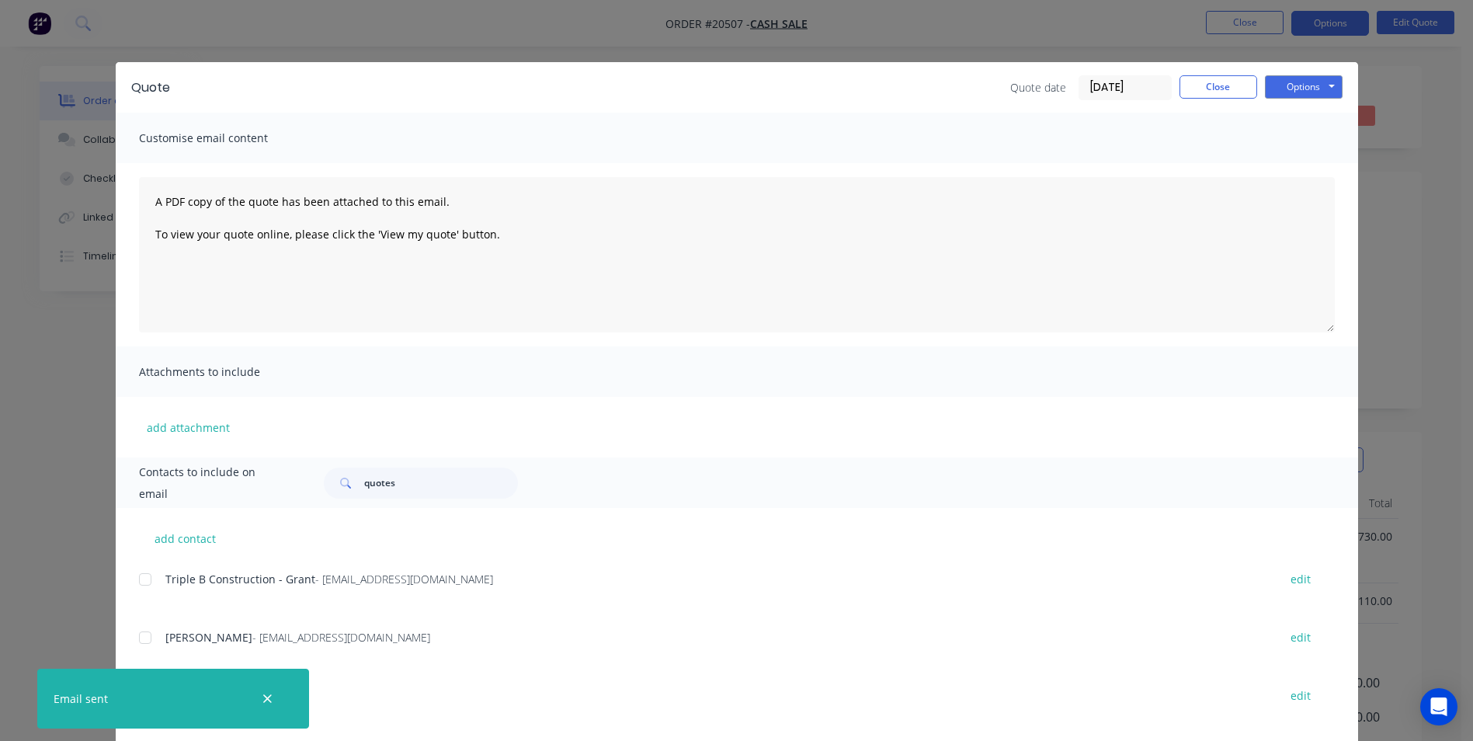  I want to click on textarea: A PDF copy of the quote has been attached to this email. To view your quote online, please click ..., so click(737, 255).